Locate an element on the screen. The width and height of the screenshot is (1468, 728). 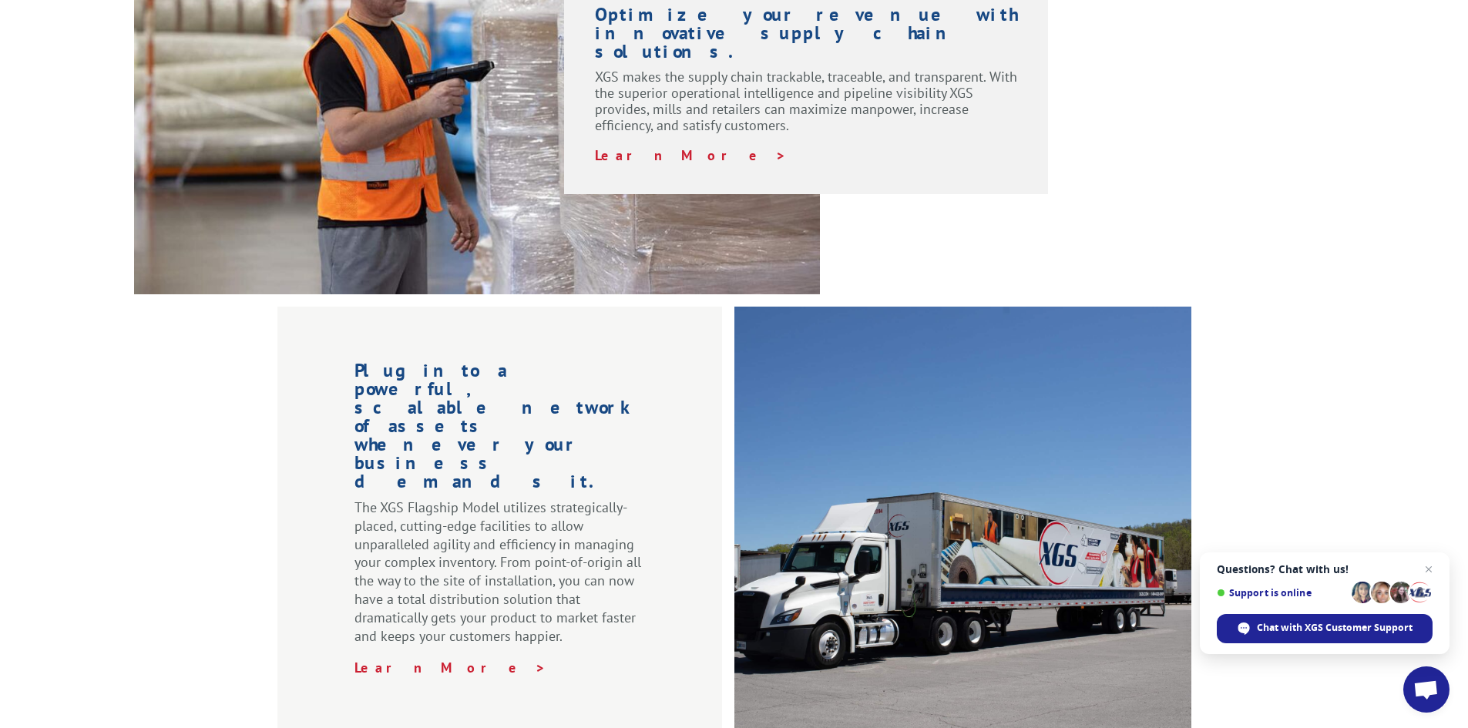
span: Support is online is located at coordinates (1281, 592).